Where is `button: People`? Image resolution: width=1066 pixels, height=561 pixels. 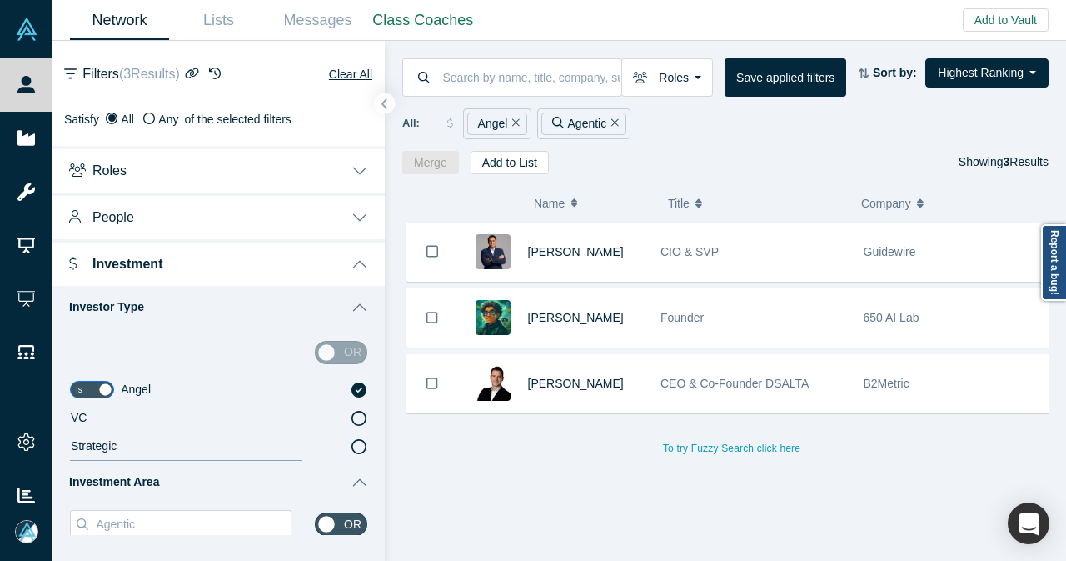
button: People is located at coordinates (218, 216).